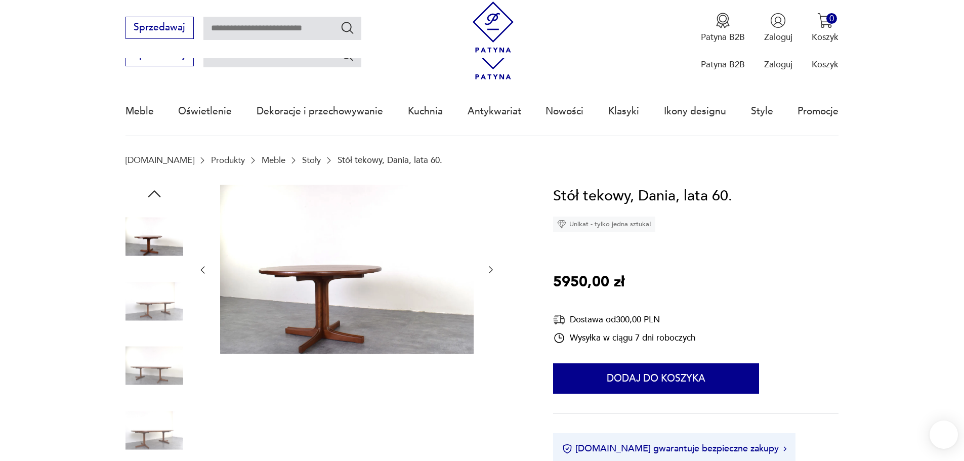 Image resolution: width=964 pixels, height=461 pixels. I want to click on a: Ikona medaluPatyna B2B, so click(722, 28).